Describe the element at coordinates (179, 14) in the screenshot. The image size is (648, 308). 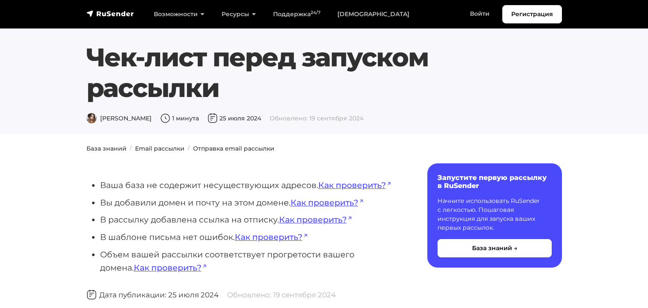
I see `a: Возможности` at that location.